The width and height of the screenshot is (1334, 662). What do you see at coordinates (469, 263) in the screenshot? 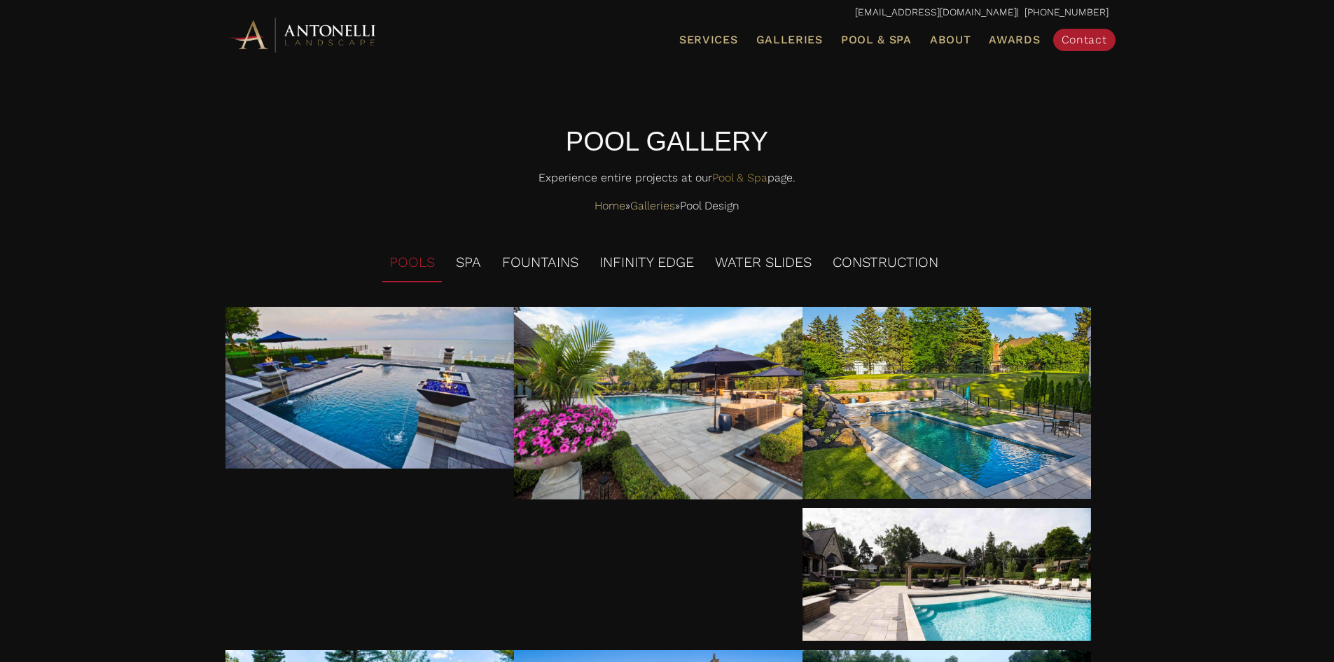
I see `li: SPA` at bounding box center [469, 263].